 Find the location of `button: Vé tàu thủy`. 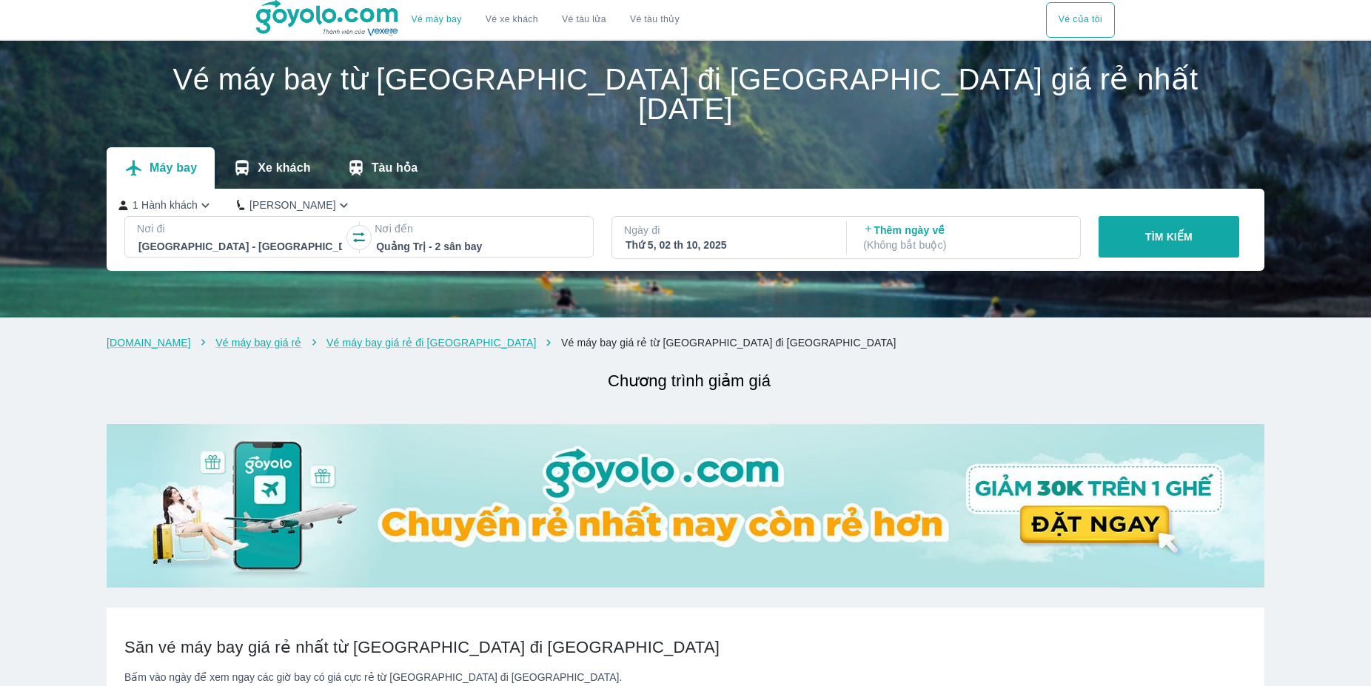

button: Vé tàu thủy is located at coordinates (655, 20).